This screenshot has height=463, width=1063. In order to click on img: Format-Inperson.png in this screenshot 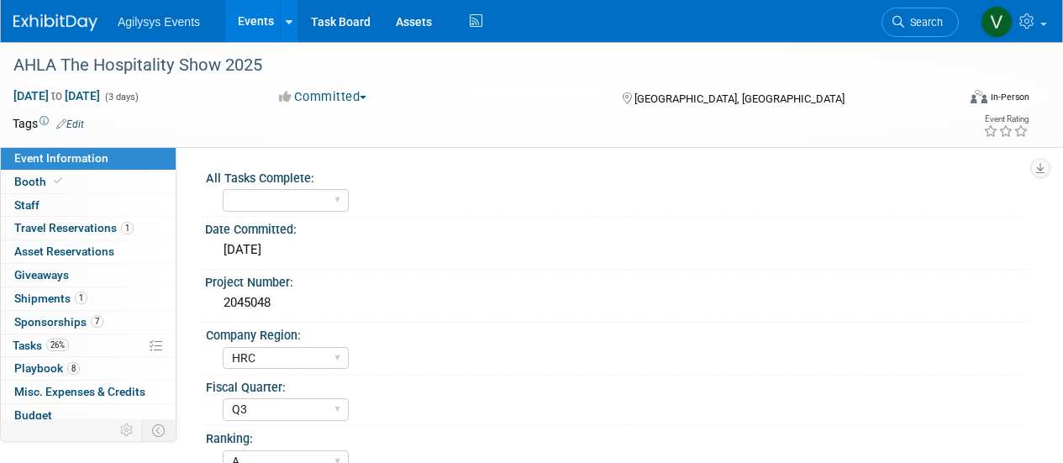, I will do `click(979, 97)`.